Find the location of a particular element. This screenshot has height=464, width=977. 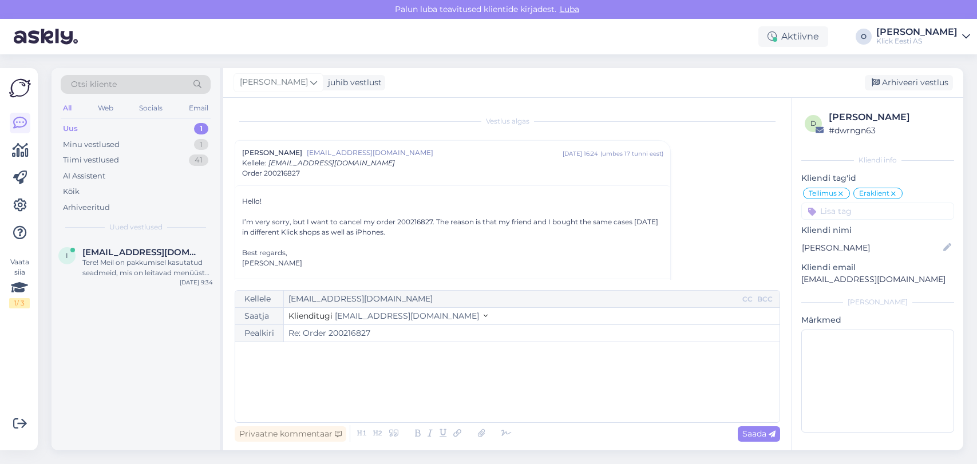

div: Minu vestlused is located at coordinates (91, 145).